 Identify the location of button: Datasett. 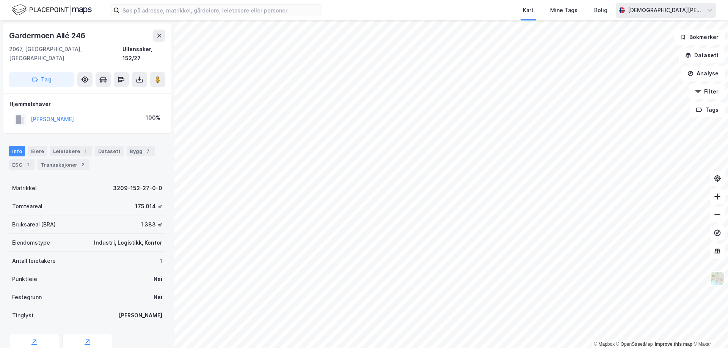
(702, 55).